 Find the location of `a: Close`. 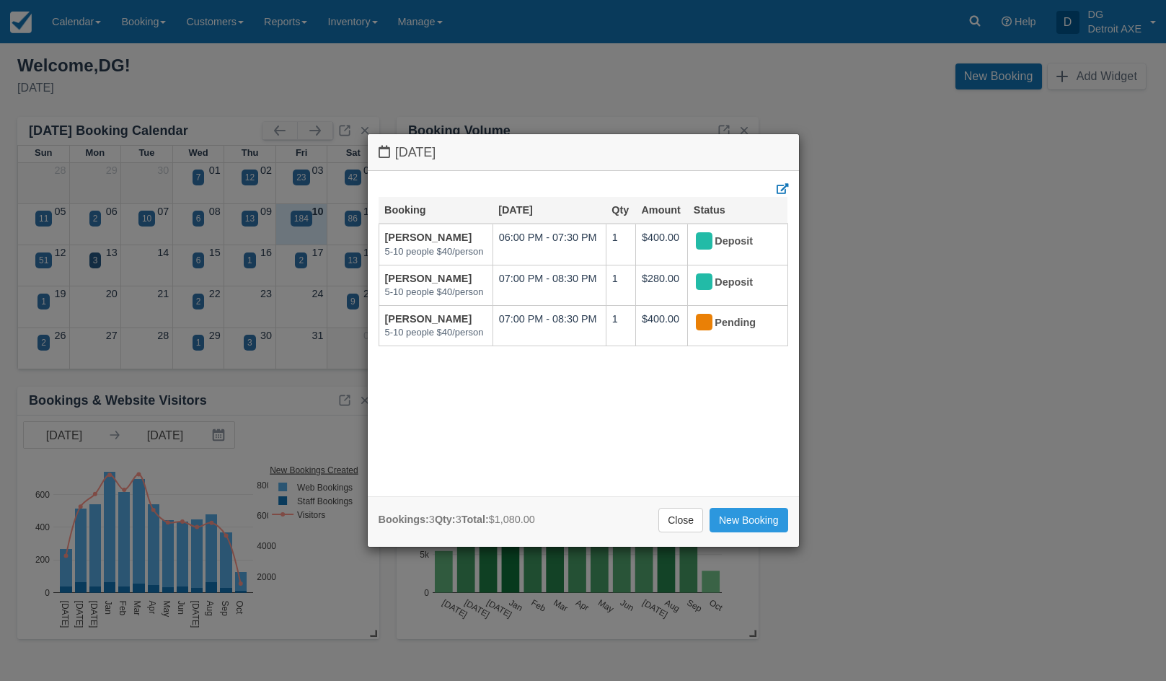

a: Close is located at coordinates (681, 520).